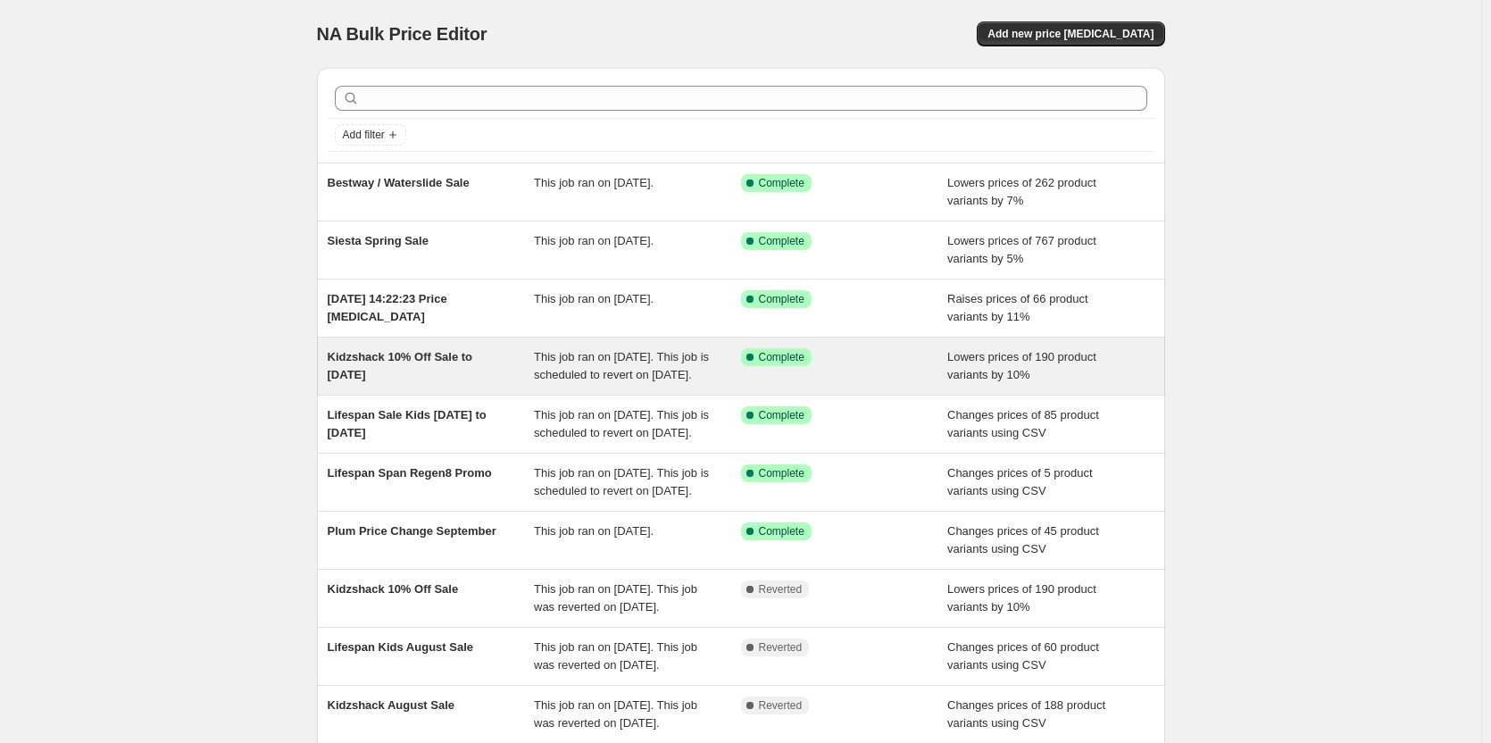 Image resolution: width=1491 pixels, height=743 pixels. Describe the element at coordinates (410, 472) in the screenshot. I see `span: Lifespan Span Regen8 Promo` at that location.